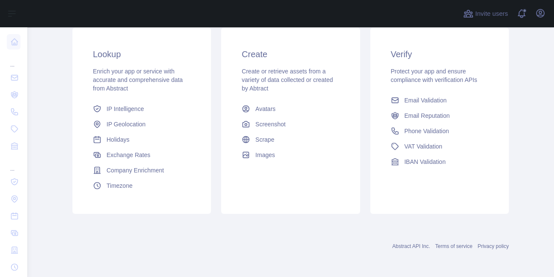 Image resolution: width=554 pixels, height=277 pixels. What do you see at coordinates (290, 155) in the screenshot?
I see `a: Images` at bounding box center [290, 155].